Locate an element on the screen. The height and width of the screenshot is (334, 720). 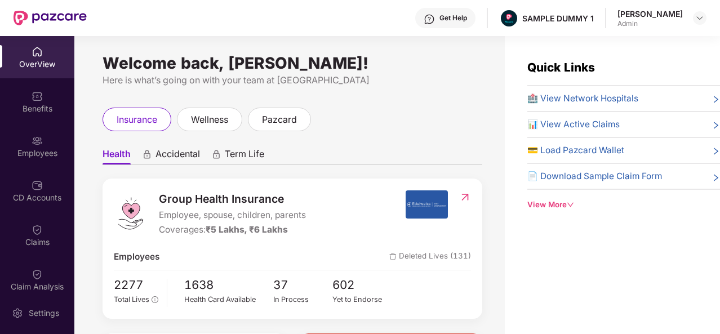
span: 📄 Download Sample Claim Form is located at coordinates (595, 176).